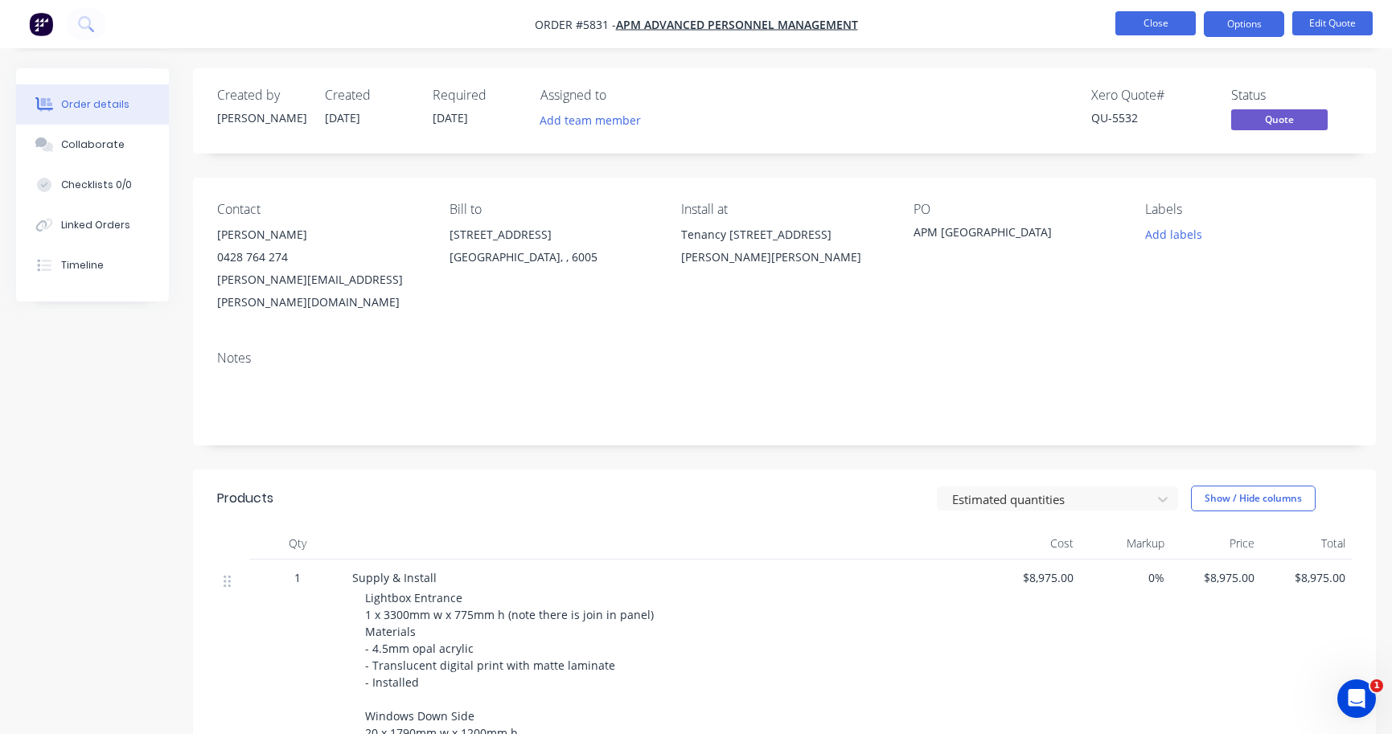 This screenshot has width=1392, height=734. I want to click on div: Cost, so click(1034, 544).